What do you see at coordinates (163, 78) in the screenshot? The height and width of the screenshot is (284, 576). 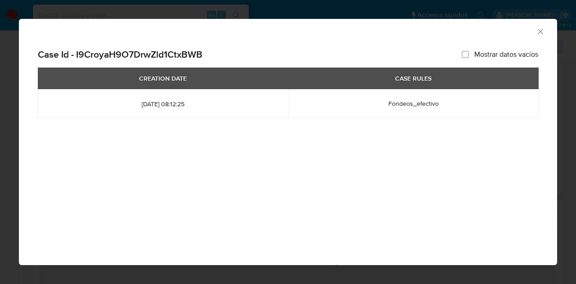 I see `div: CREATION DATE` at bounding box center [163, 78].